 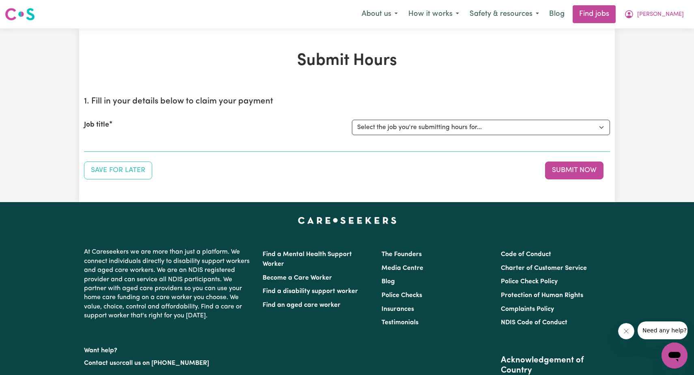 I want to click on button: Save your job report, so click(x=118, y=171).